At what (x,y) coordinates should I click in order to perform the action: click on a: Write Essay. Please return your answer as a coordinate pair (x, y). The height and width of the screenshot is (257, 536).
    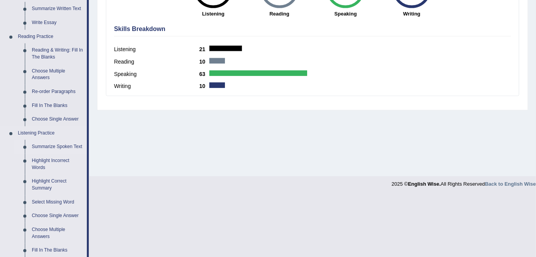
    Looking at the image, I should click on (57, 23).